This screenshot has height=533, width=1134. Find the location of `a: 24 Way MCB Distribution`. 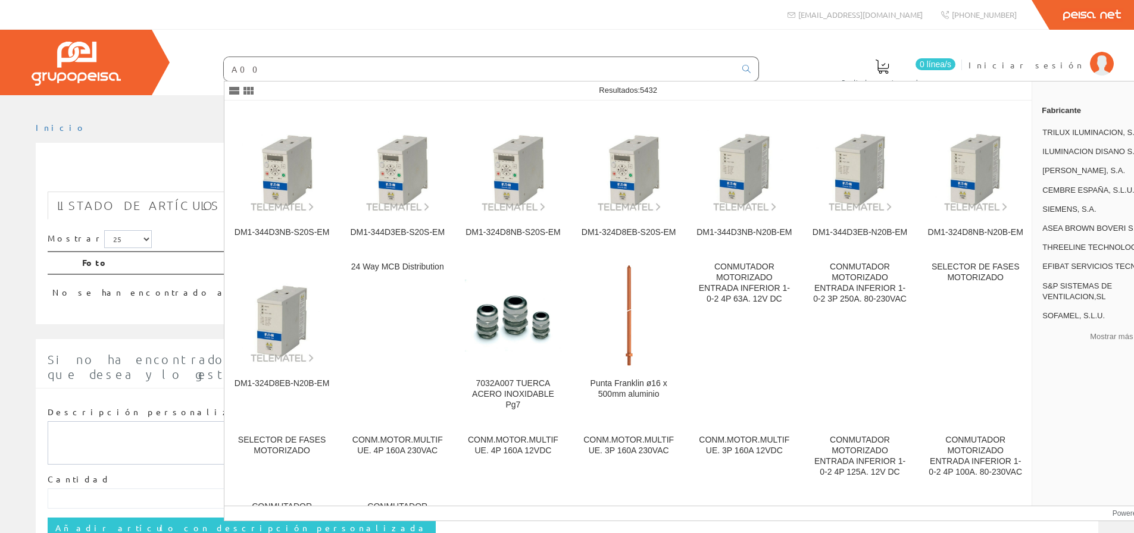

a: 24 Way MCB Distribution is located at coordinates (397, 338).